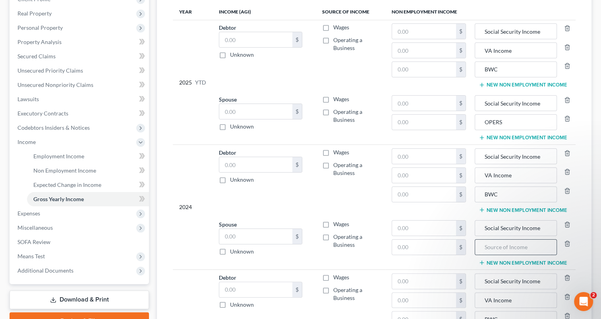 This screenshot has height=319, width=601. Describe the element at coordinates (88, 171) in the screenshot. I see `a: Non Employment Income` at that location.